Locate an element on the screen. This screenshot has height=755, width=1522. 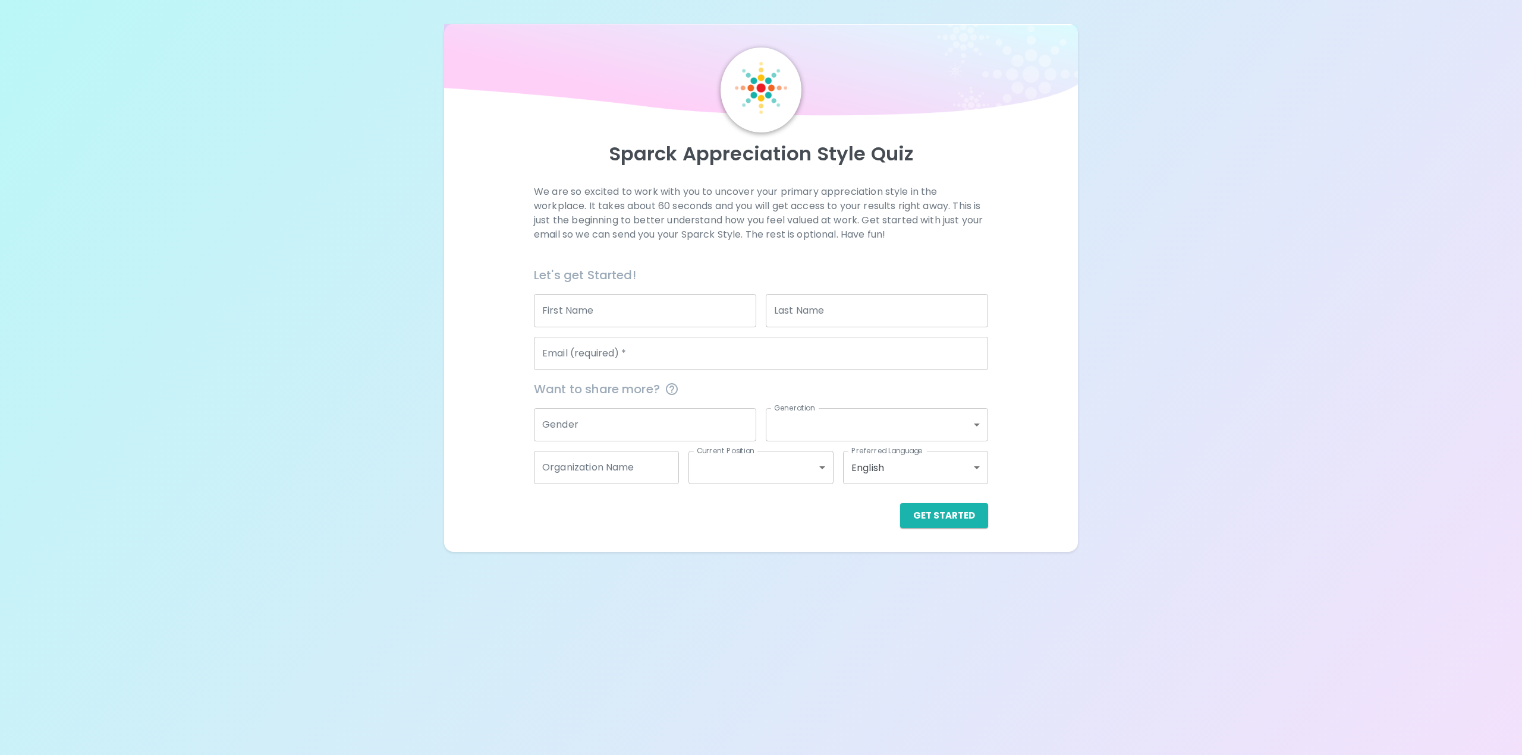
svg: This information is completely confidential and only used for aggregated appreciation studies at ... is located at coordinates (672, 389).